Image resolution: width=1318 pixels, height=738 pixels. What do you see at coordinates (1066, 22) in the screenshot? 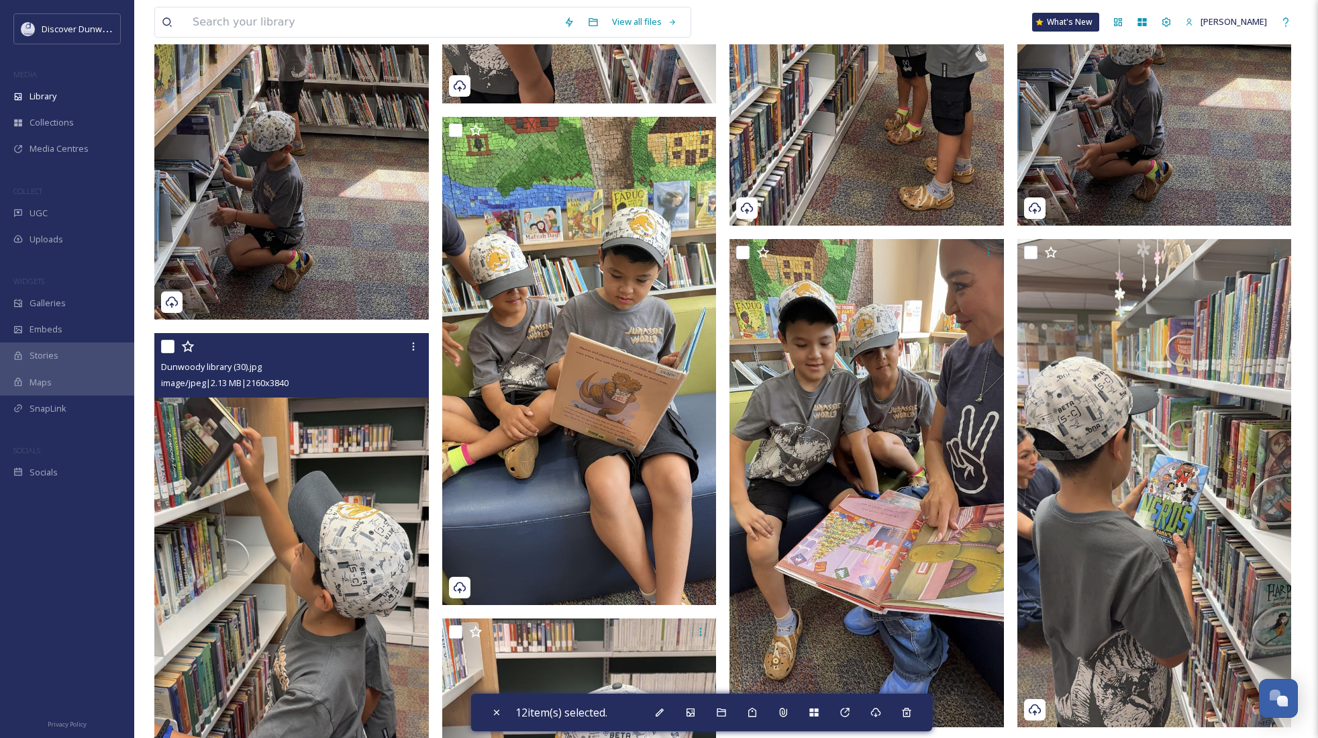
I see `a: What's New` at bounding box center [1066, 22].